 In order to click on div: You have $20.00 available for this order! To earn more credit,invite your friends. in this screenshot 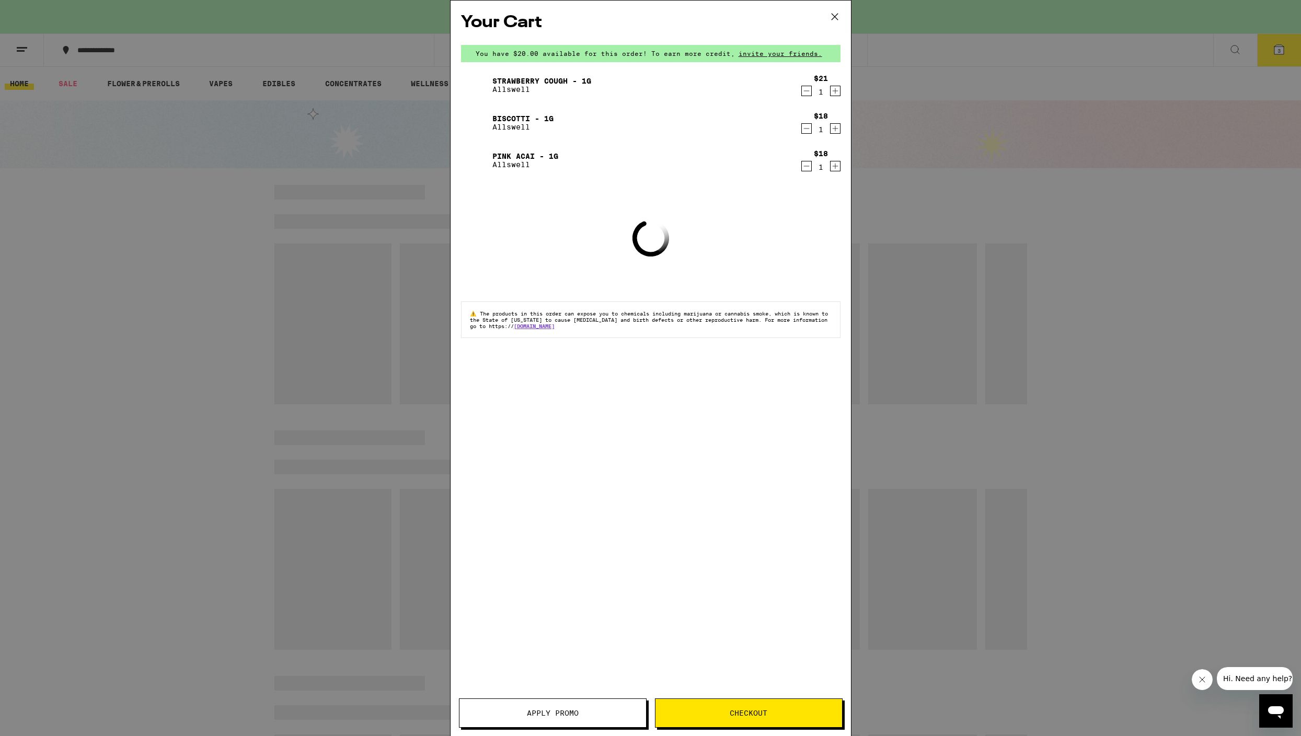, I will do `click(651, 53)`.